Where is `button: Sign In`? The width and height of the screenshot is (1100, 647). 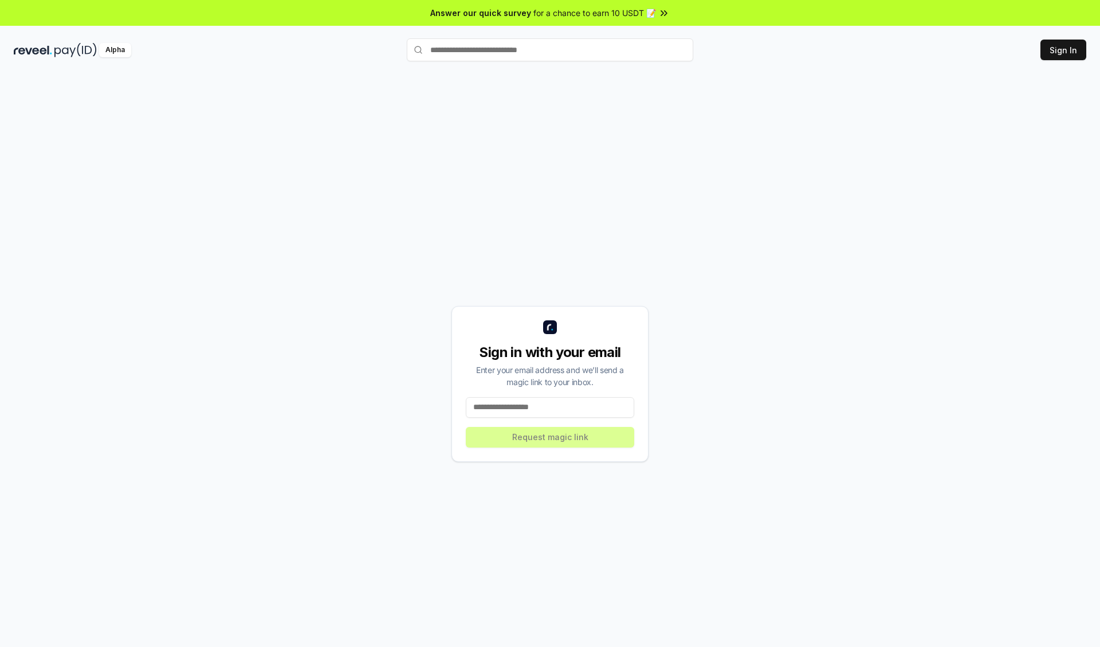 button: Sign In is located at coordinates (1063, 50).